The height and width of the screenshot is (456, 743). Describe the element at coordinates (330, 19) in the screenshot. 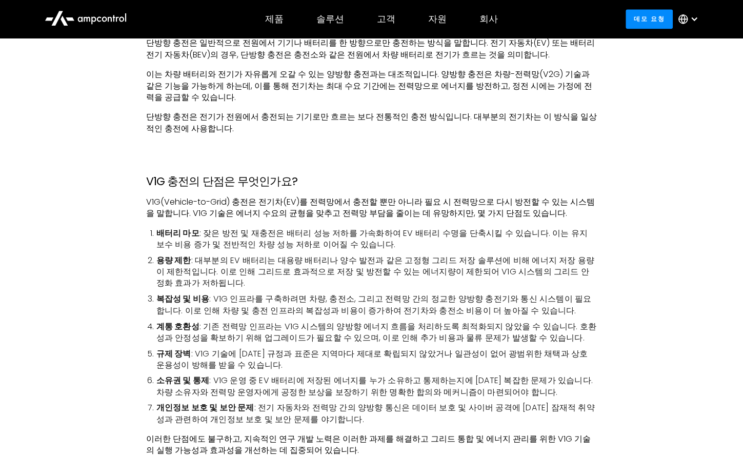

I see `div: 솔루션` at that location.